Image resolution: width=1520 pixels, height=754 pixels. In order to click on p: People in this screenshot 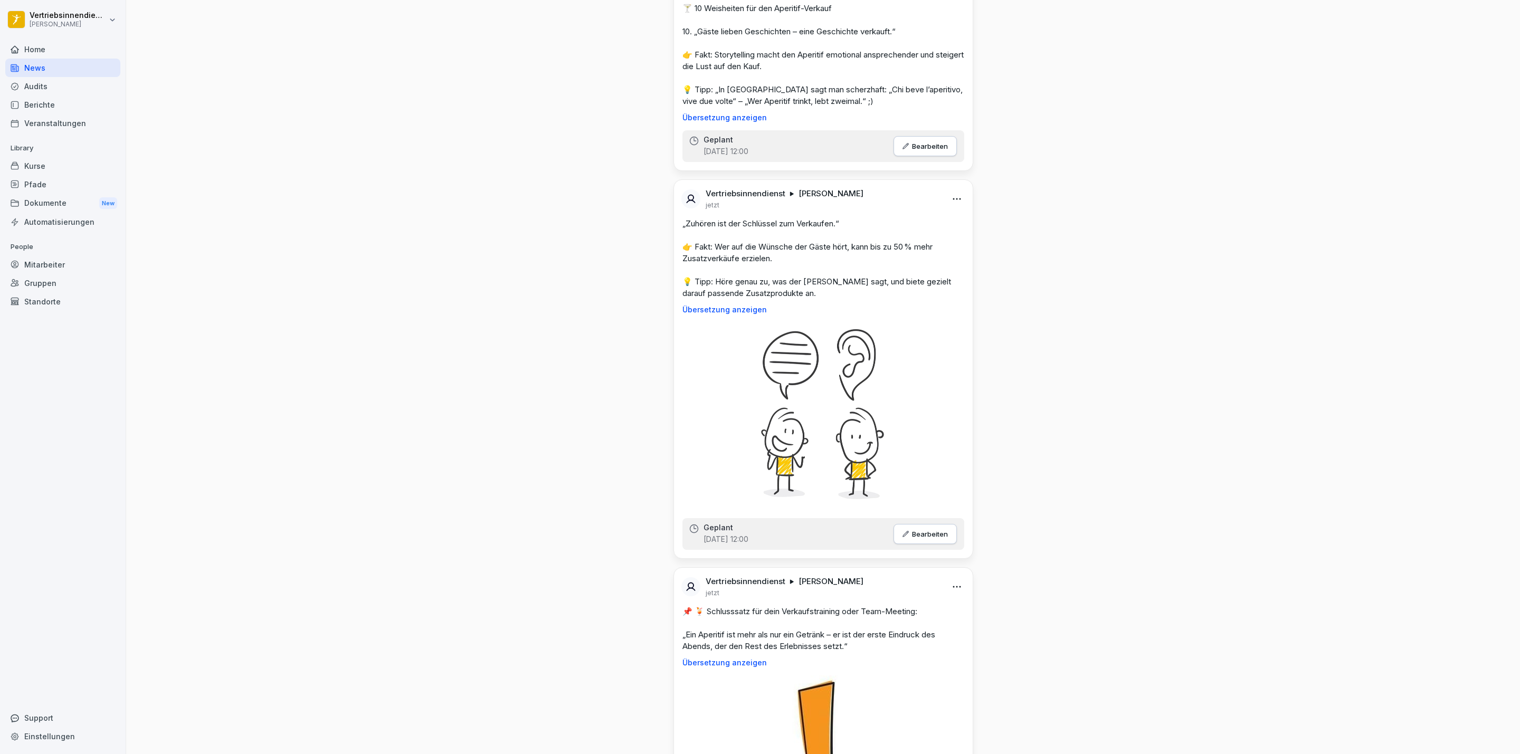, I will do `click(63, 247)`.